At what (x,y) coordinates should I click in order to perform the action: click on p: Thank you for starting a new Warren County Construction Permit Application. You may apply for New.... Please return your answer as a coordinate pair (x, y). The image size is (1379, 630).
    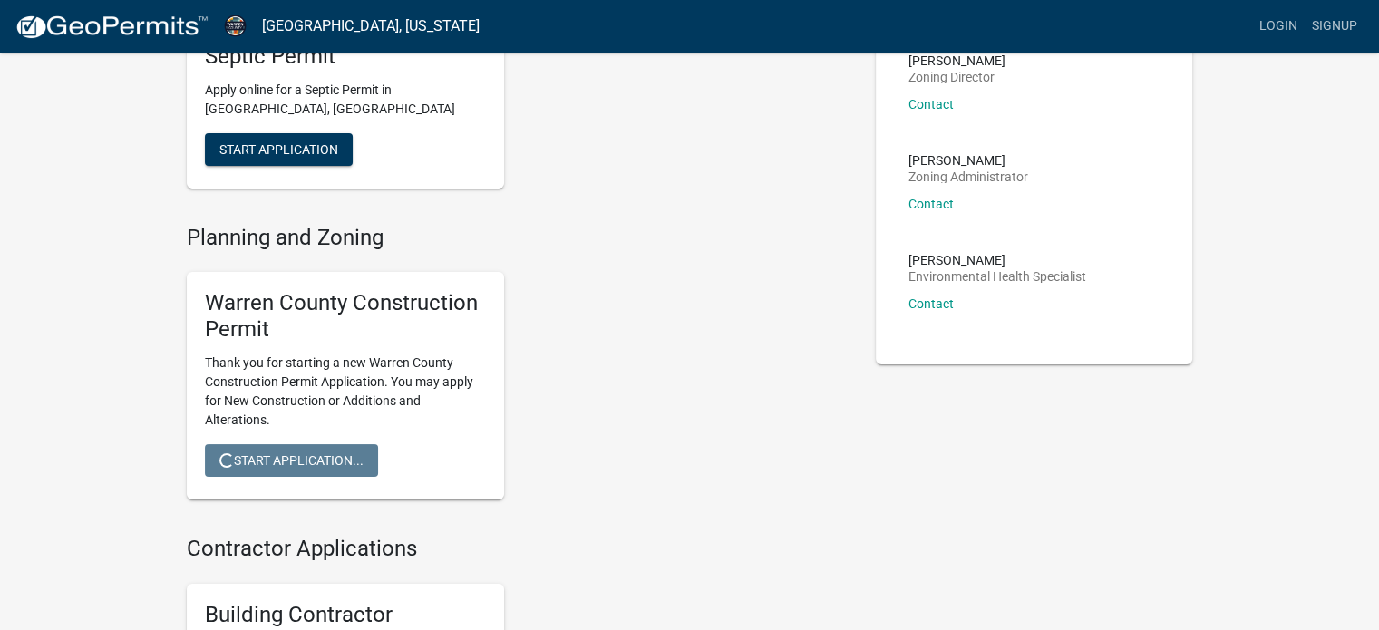
    Looking at the image, I should click on (345, 392).